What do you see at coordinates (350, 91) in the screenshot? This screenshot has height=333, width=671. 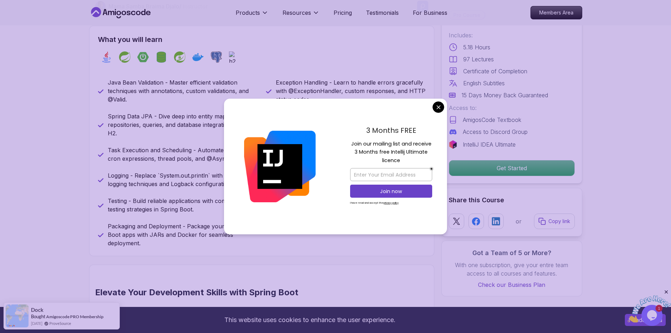 I see `p: Exception Handling - Learn to handle errors gracefully with @ExceptionHandler, custom responses, ...` at bounding box center [350, 91].